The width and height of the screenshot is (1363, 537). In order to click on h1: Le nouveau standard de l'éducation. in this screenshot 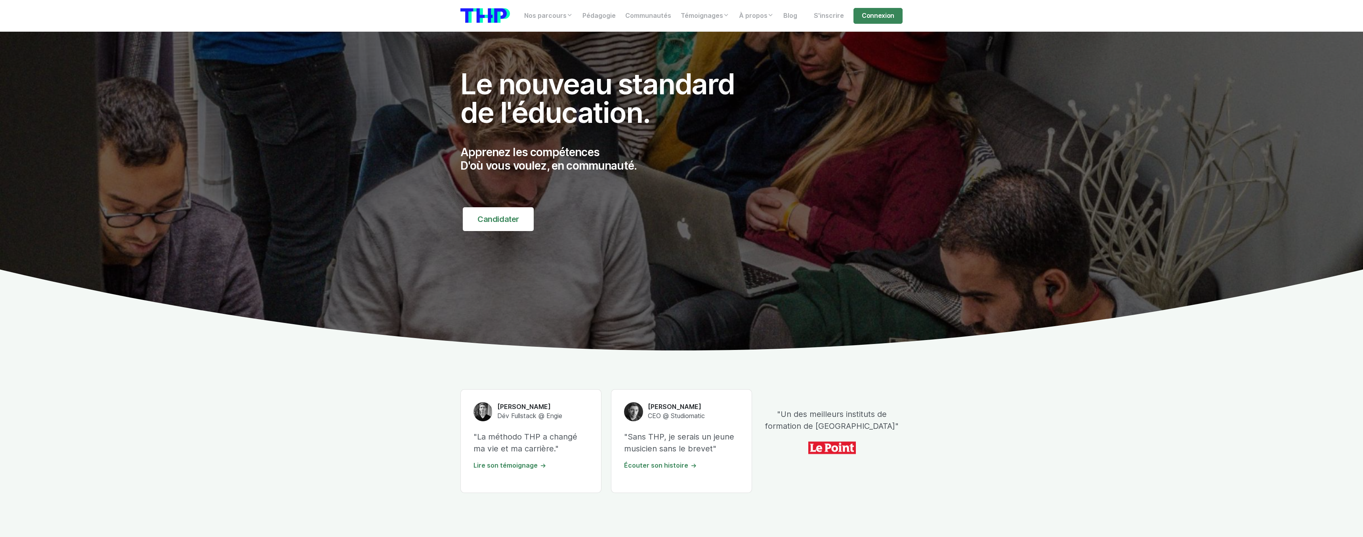, I will do `click(606, 98)`.